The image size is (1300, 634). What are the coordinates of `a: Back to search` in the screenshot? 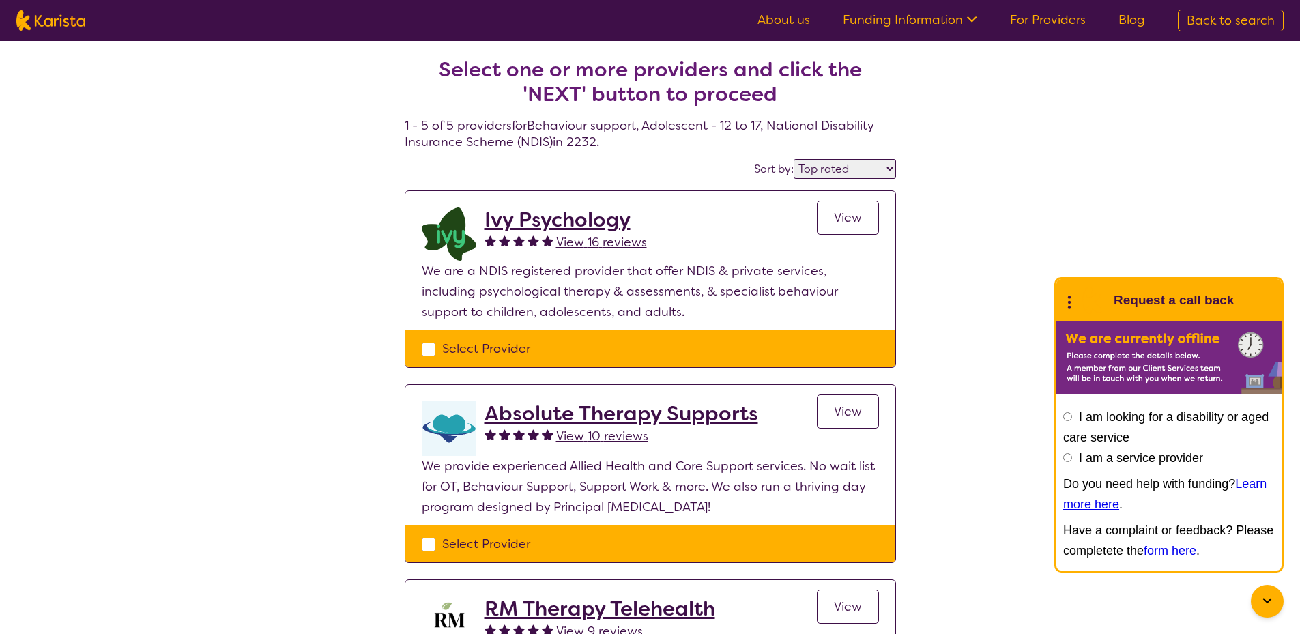 It's located at (1230, 20).